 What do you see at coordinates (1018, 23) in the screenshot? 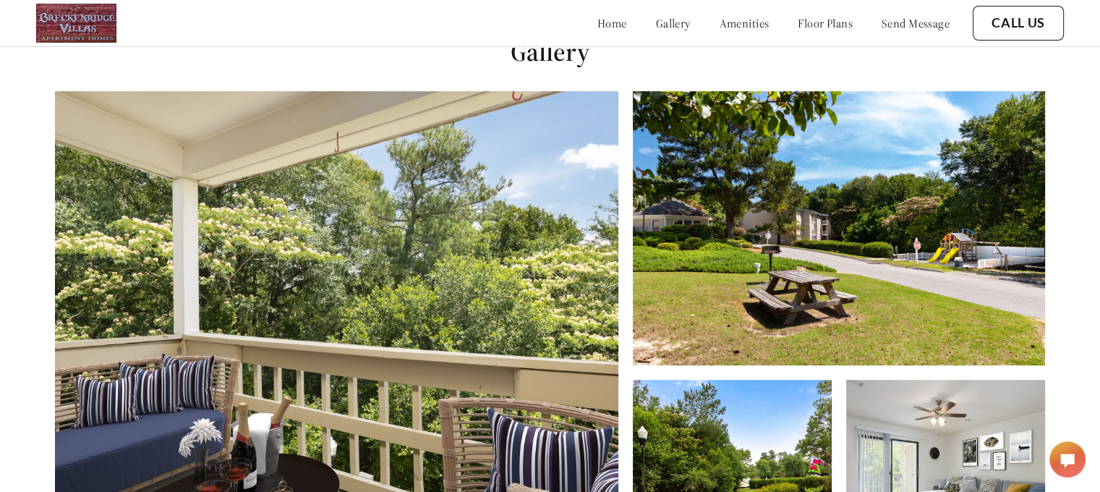
I see `a: Call Us` at bounding box center [1018, 23].